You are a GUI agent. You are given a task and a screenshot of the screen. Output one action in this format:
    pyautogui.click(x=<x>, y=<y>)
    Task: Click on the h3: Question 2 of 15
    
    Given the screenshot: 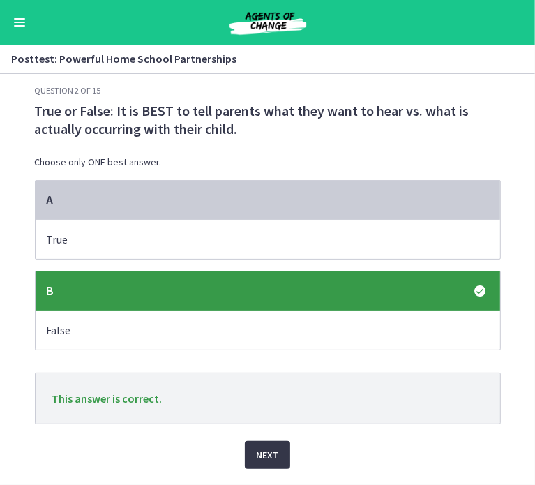 What is the action you would take?
    pyautogui.click(x=268, y=91)
    